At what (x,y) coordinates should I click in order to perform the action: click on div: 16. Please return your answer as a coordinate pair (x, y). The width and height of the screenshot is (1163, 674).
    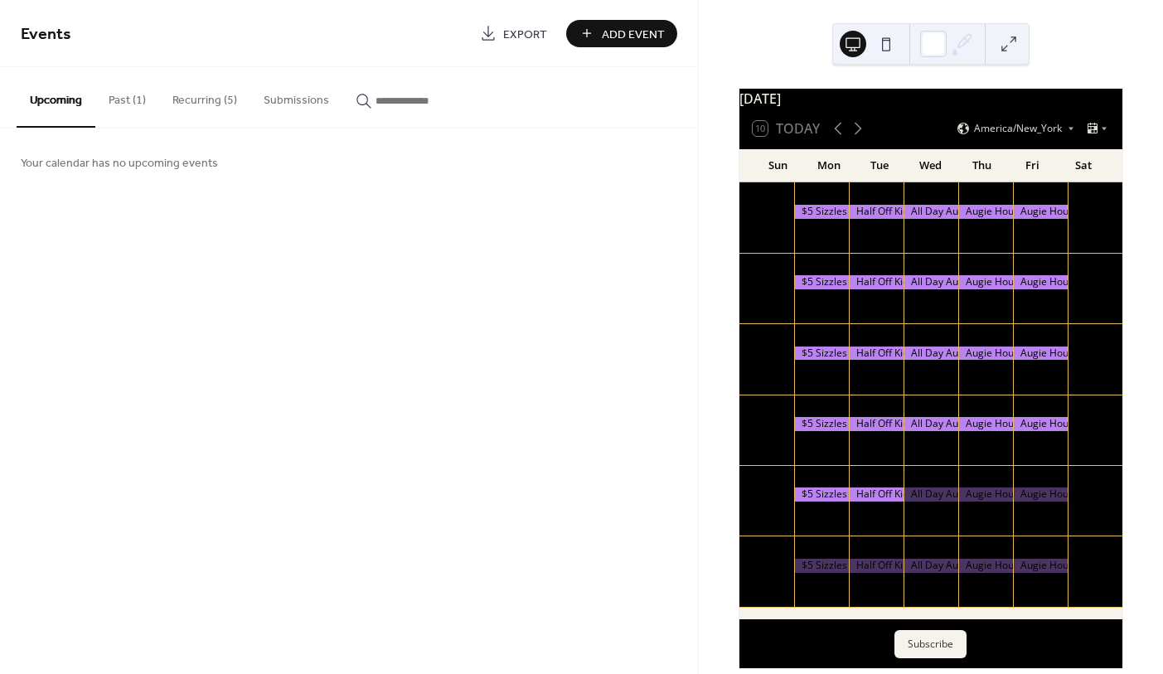
    Looking at the image, I should click on (860, 334).